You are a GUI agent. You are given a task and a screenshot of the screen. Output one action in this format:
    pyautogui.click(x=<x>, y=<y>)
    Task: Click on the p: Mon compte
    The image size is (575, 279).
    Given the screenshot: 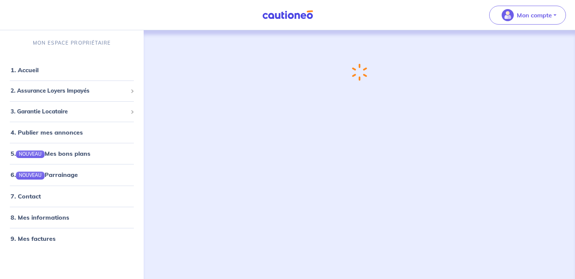 What is the action you would take?
    pyautogui.click(x=534, y=15)
    